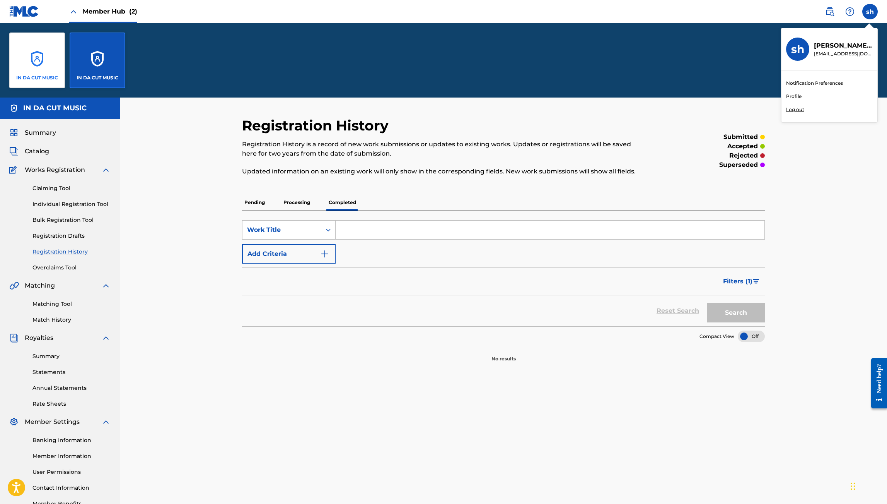 The height and width of the screenshot is (504, 887). Describe the element at coordinates (133, 11) in the screenshot. I see `span: (2)` at that location.